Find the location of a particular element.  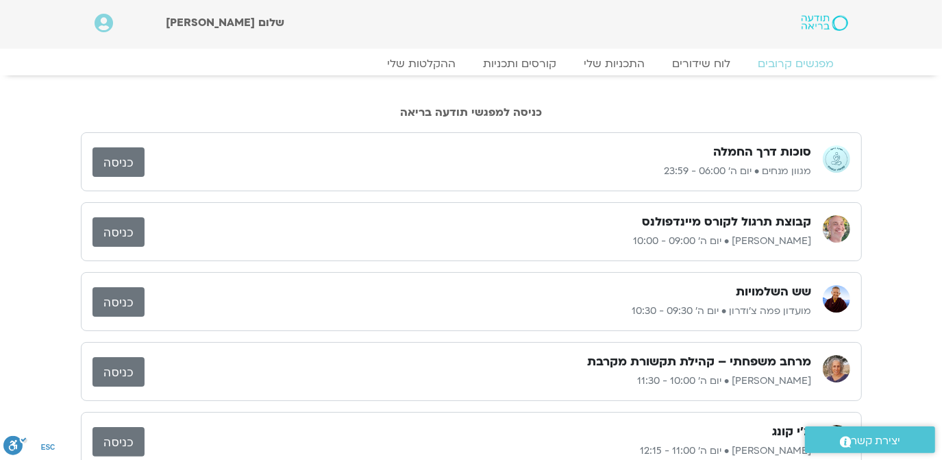

img: רון אלון is located at coordinates (837, 229).